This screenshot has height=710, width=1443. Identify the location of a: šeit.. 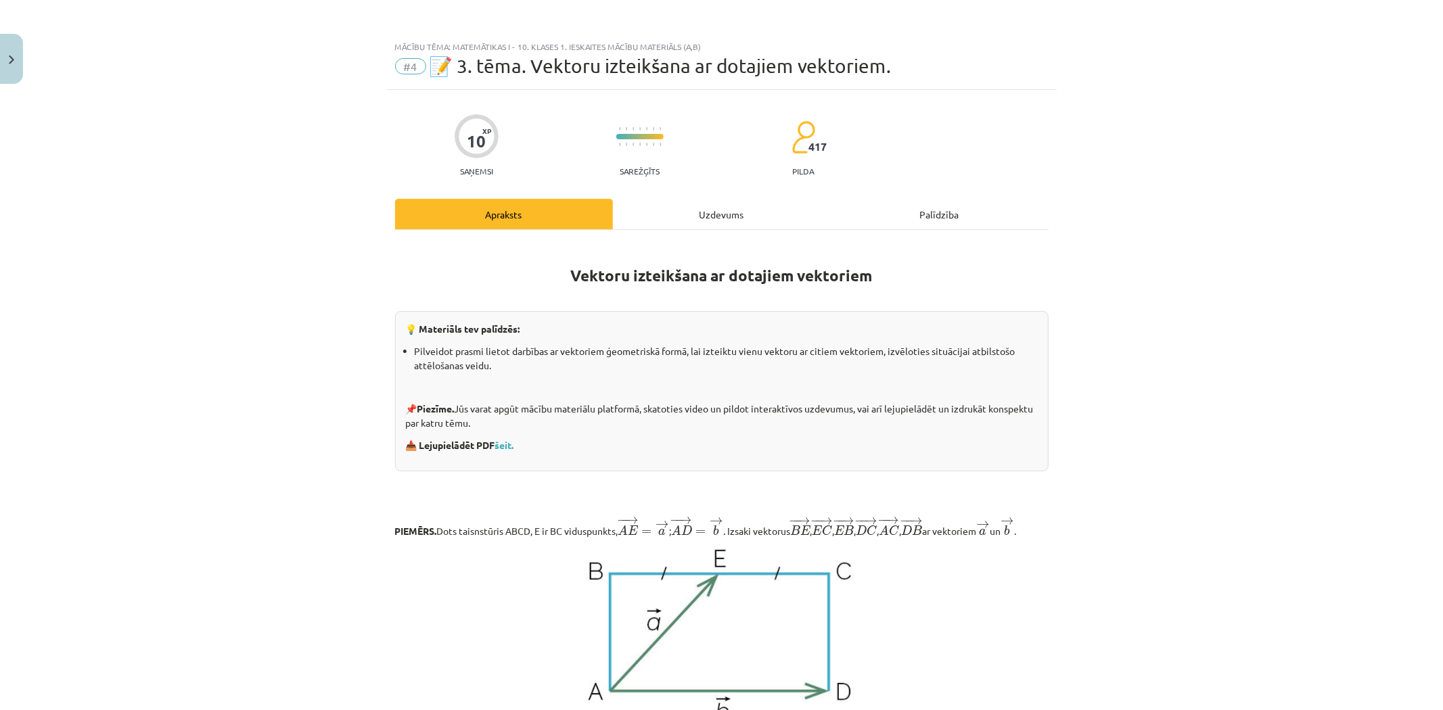
(505, 445).